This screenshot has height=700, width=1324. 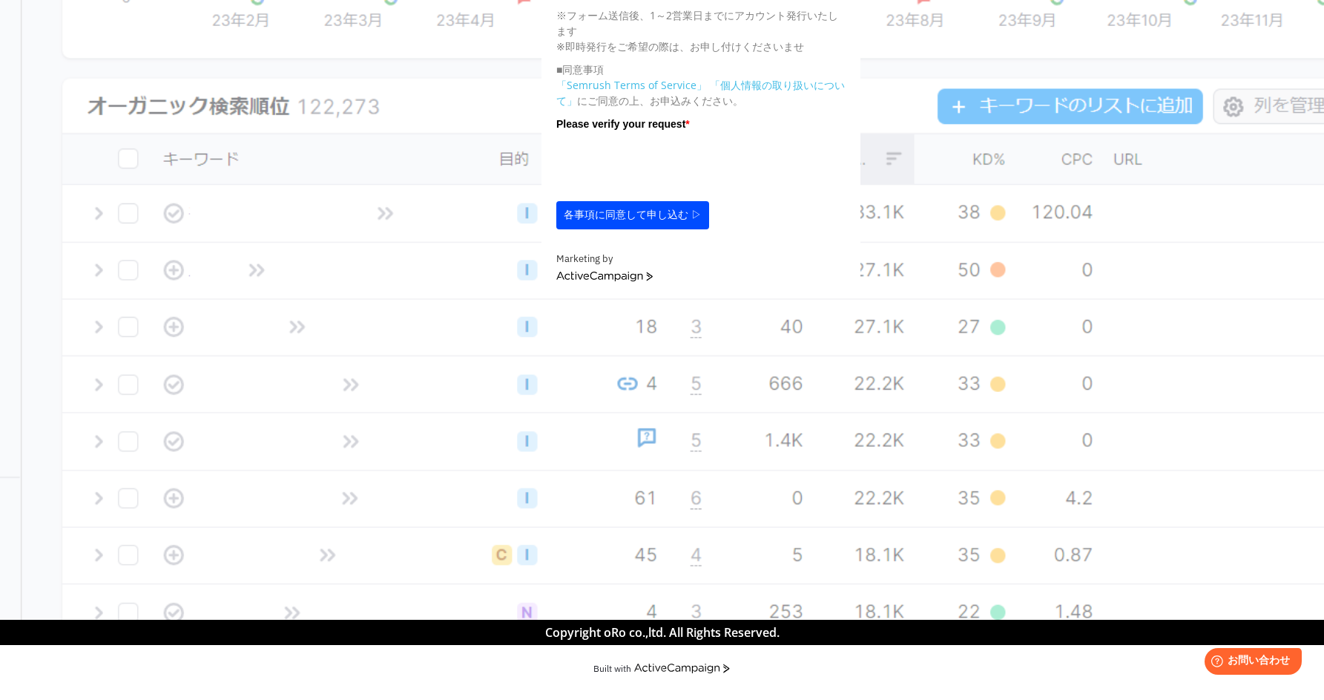 What do you see at coordinates (701, 124) in the screenshot?
I see `label: Please verify your request` at bounding box center [701, 124].